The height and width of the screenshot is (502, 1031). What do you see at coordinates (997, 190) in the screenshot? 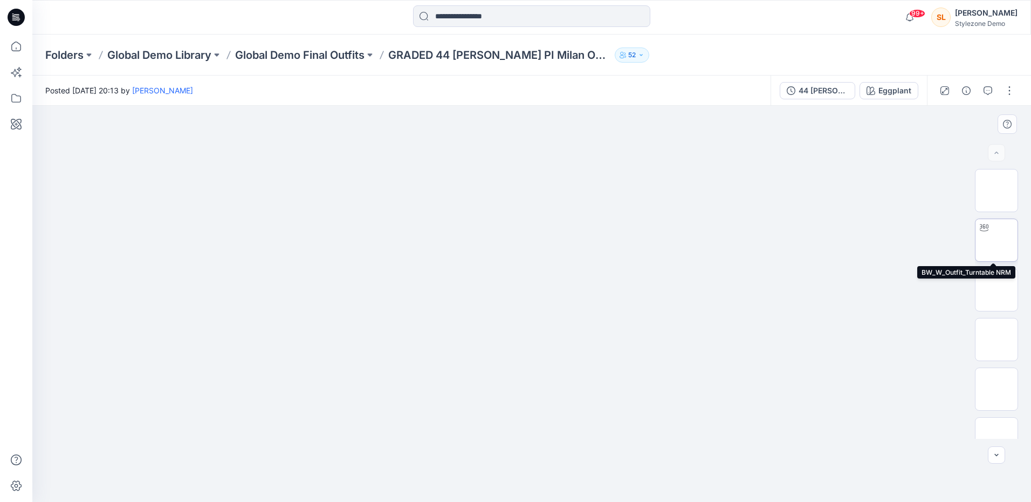
I see `img: BW_W_Outfit_Colorway NRM` at bounding box center [997, 190].